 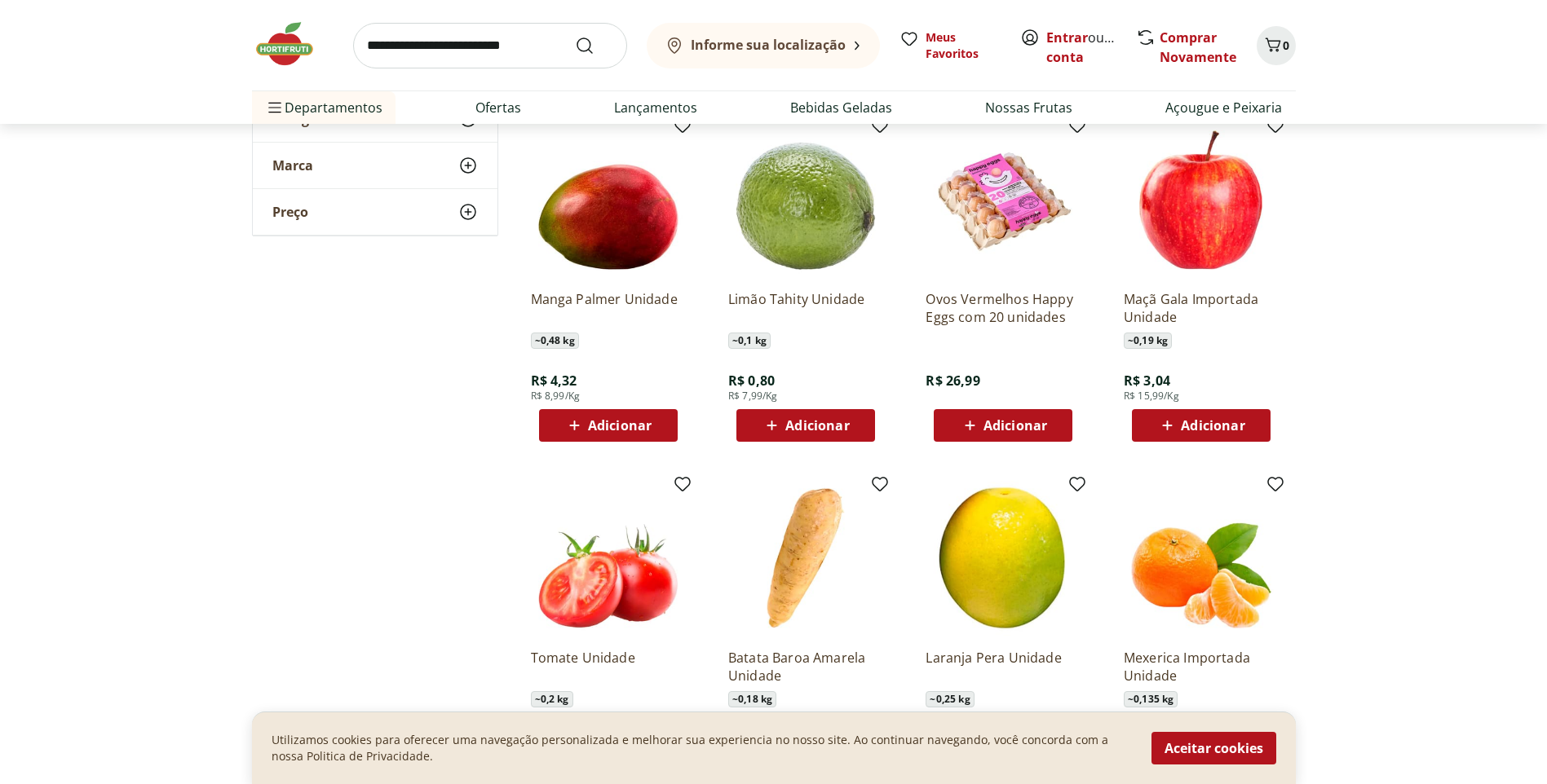 I want to click on span: ~ 0,19 kg, so click(x=1148, y=340).